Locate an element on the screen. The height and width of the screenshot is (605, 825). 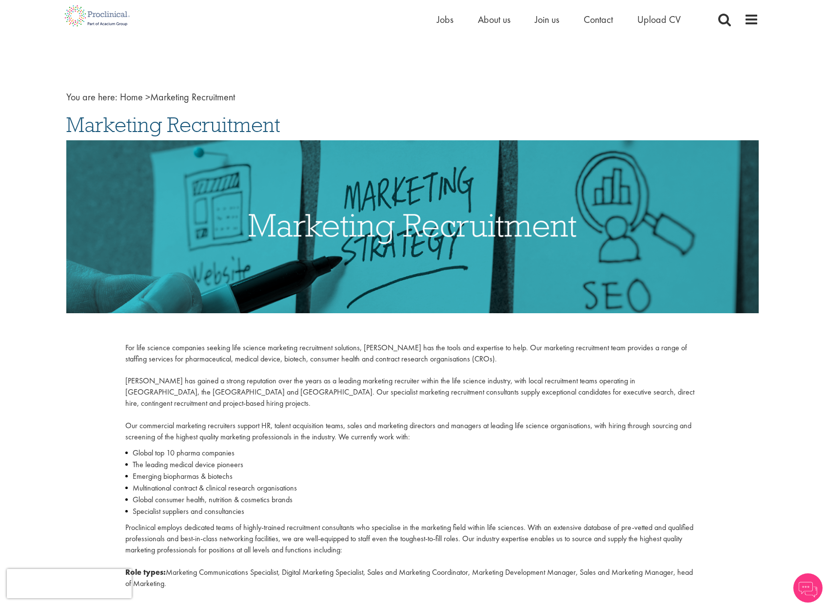
li: Emerging biopharmas & biotechs is located at coordinates (412, 477).